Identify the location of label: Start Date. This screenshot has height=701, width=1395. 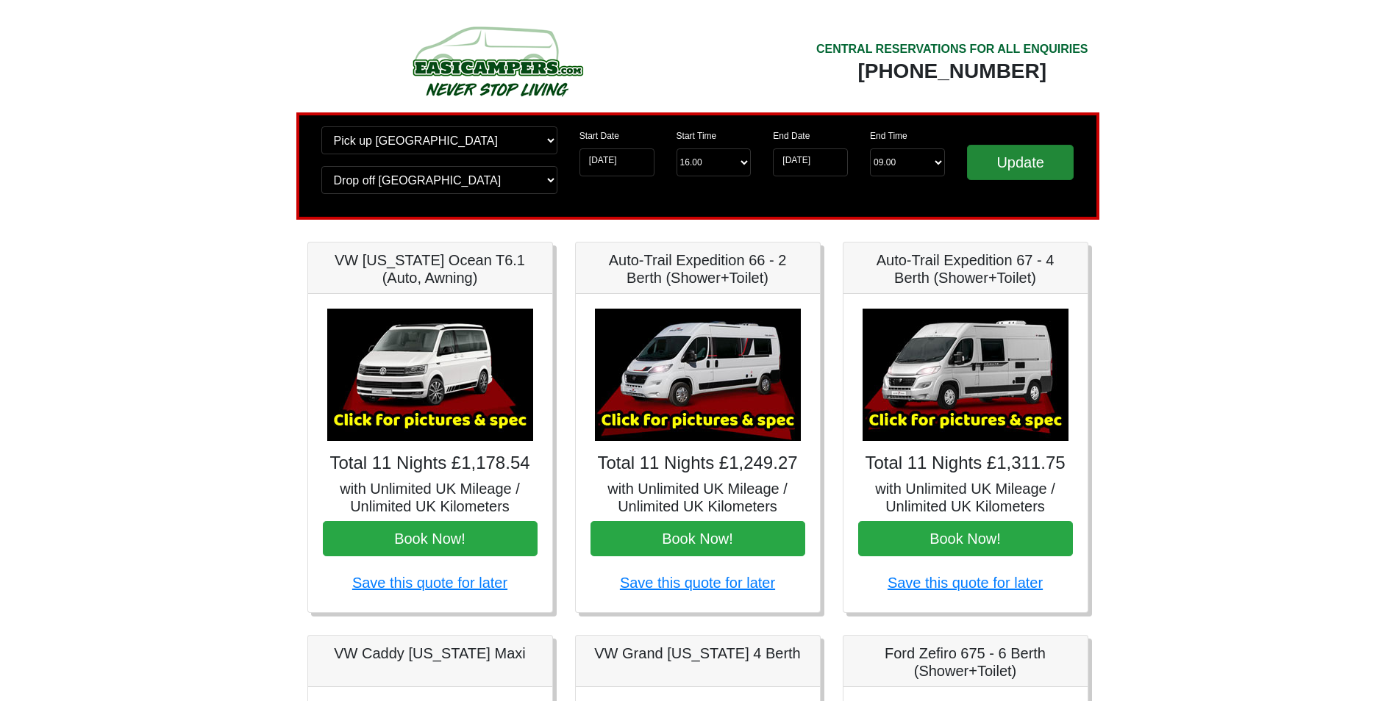
(599, 136).